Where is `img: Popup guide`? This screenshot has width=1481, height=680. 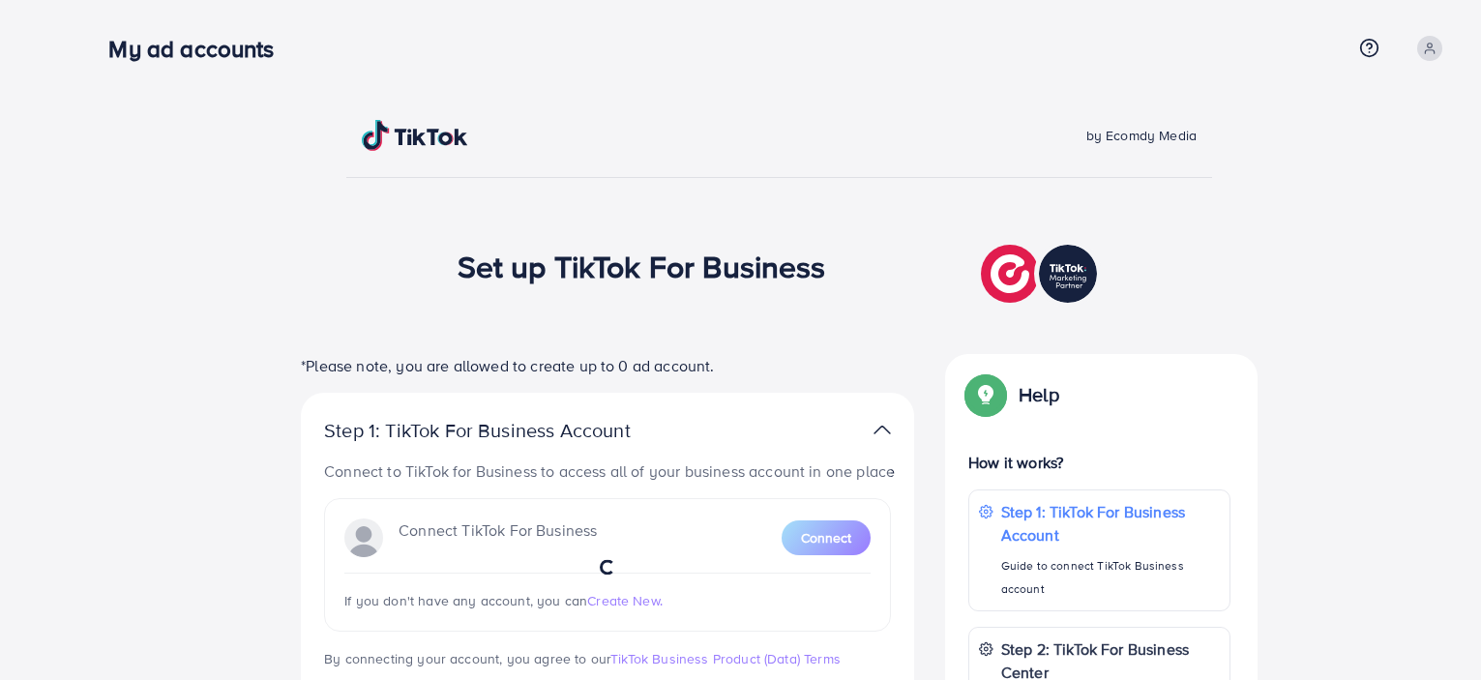 img: Popup guide is located at coordinates (986, 395).